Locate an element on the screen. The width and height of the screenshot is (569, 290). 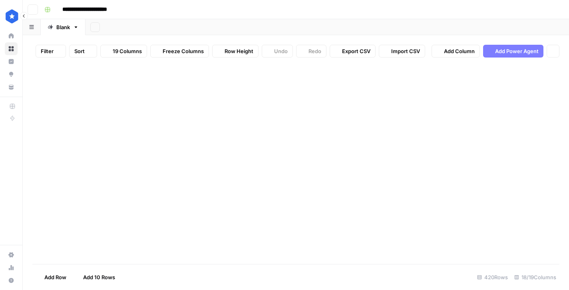
button: Export CSV is located at coordinates (353, 51).